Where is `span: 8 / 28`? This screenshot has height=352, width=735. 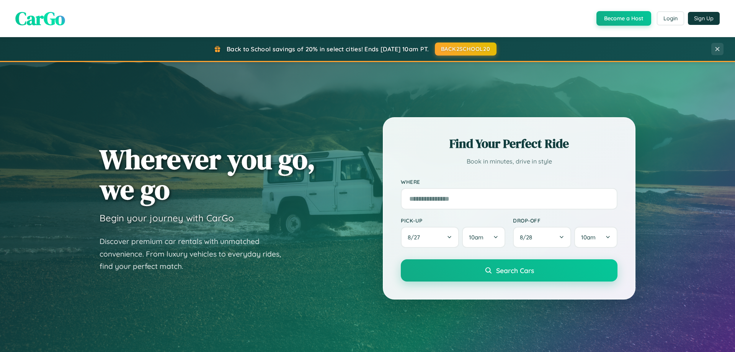
span: 8 / 28 is located at coordinates (528, 237).